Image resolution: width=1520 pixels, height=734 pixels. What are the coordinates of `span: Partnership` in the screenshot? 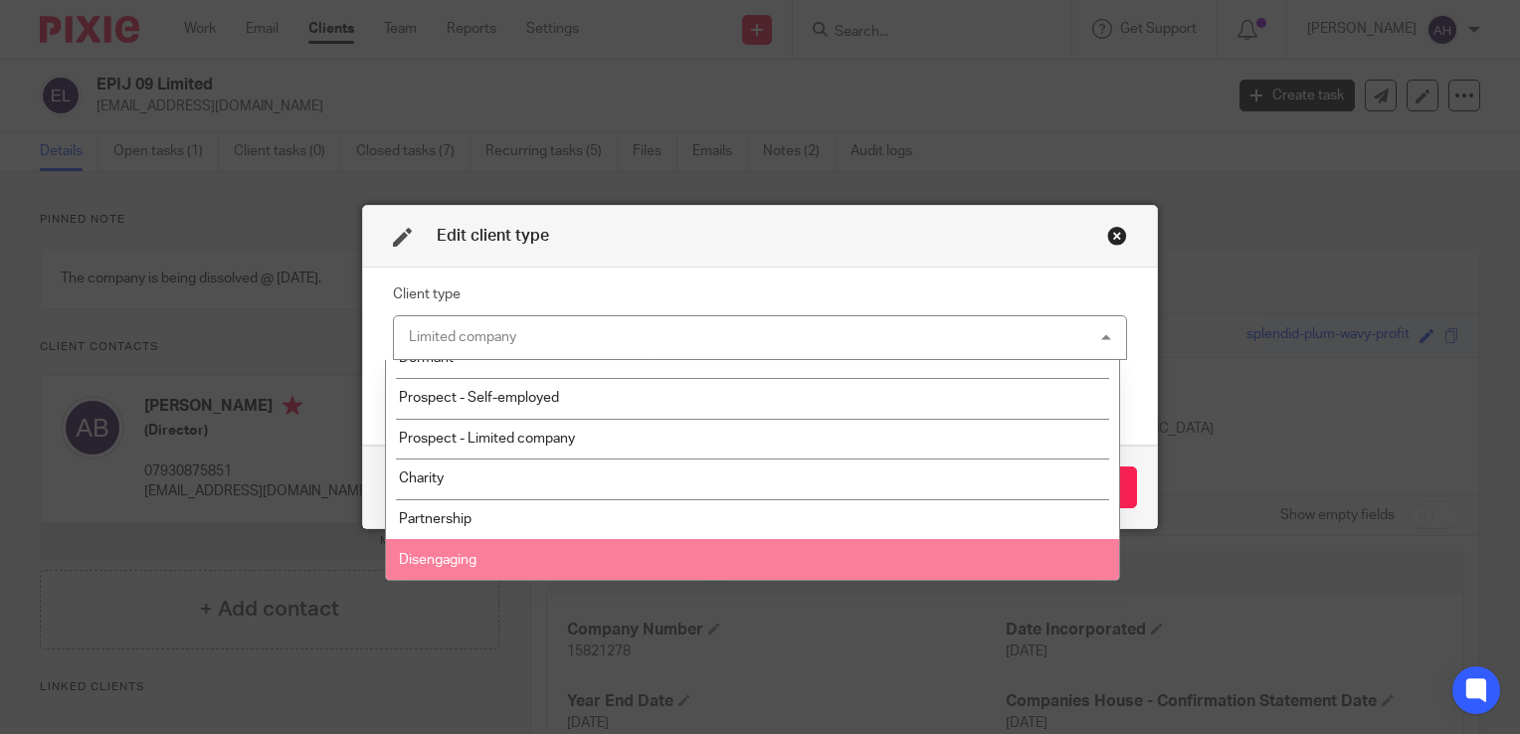 It's located at (435, 519).